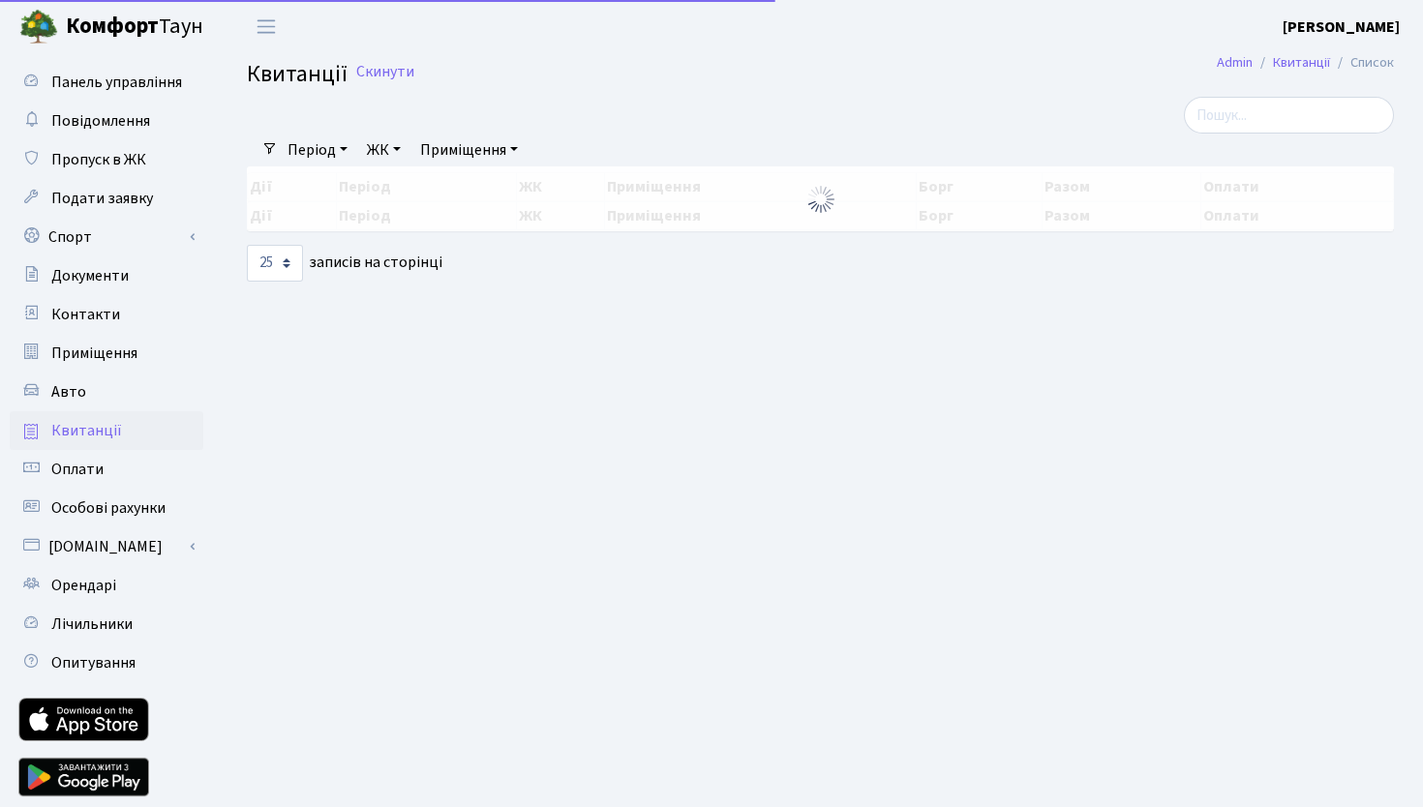 The height and width of the screenshot is (807, 1423). Describe the element at coordinates (85, 315) in the screenshot. I see `span: Контакти` at that location.